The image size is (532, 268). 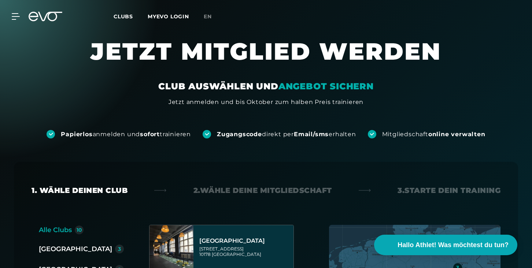 I want to click on div: Mitgliedschaft, so click(x=434, y=135).